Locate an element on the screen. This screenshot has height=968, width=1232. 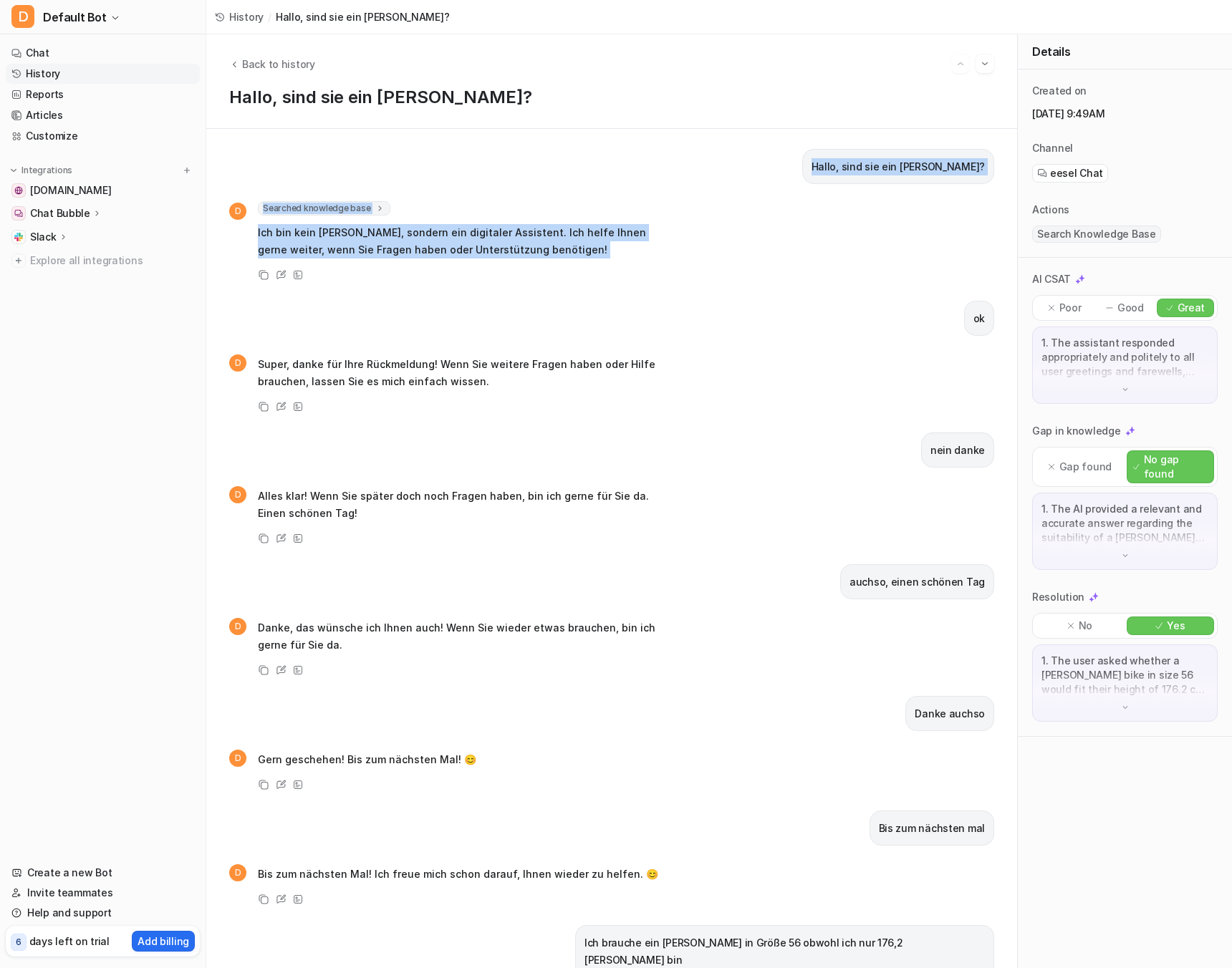
p: Danke auchso is located at coordinates (950, 714).